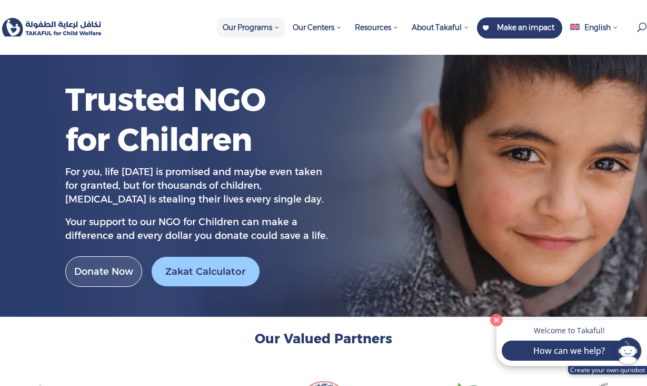 This screenshot has height=386, width=647. What do you see at coordinates (520, 28) in the screenshot?
I see `a: Make an impact` at bounding box center [520, 28].